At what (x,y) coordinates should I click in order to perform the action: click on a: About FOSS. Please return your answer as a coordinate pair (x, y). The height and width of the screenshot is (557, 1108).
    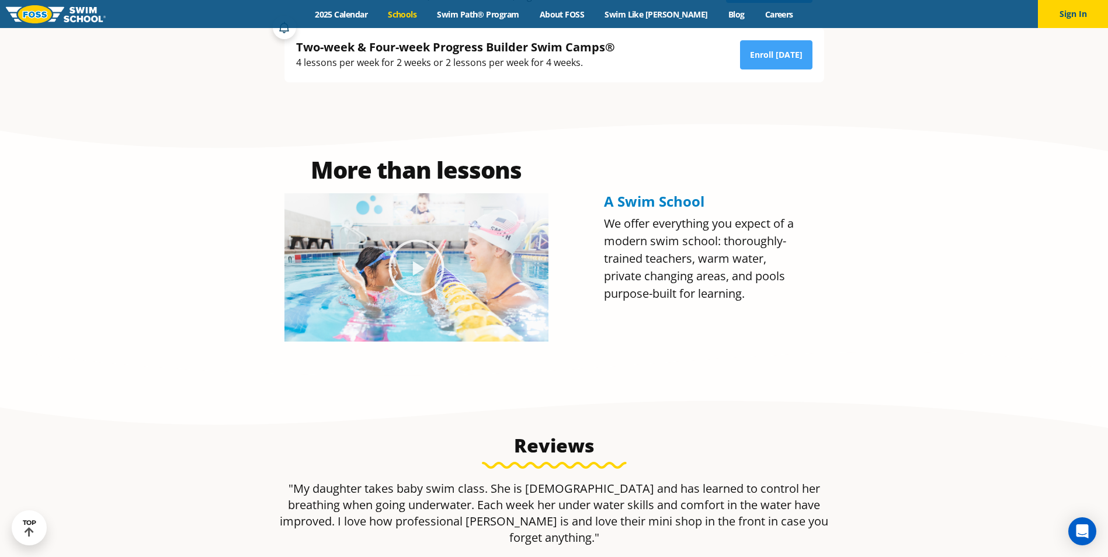
    Looking at the image, I should click on (562, 14).